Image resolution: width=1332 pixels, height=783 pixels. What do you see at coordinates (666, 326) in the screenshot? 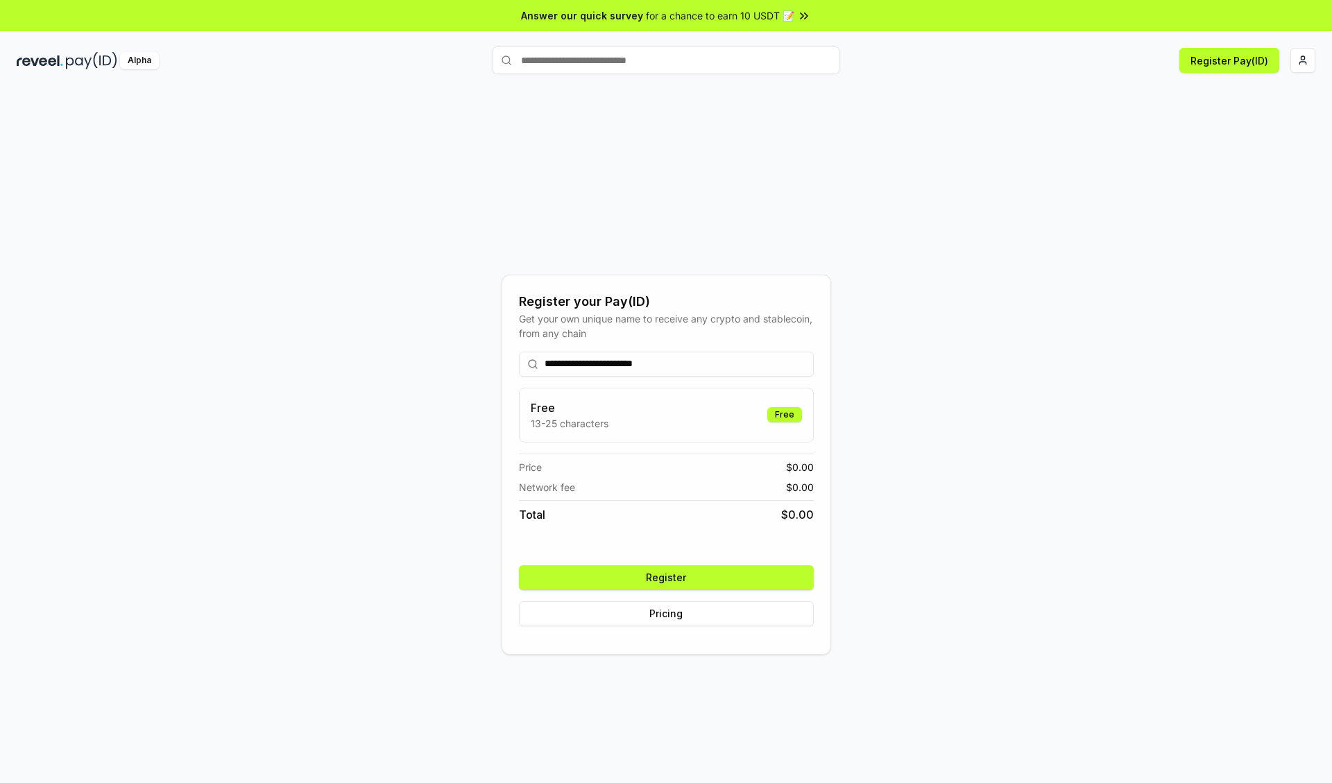
I see `div: Get your own unique name to receive any crypto and stablecoin, from any chain` at bounding box center [666, 326].